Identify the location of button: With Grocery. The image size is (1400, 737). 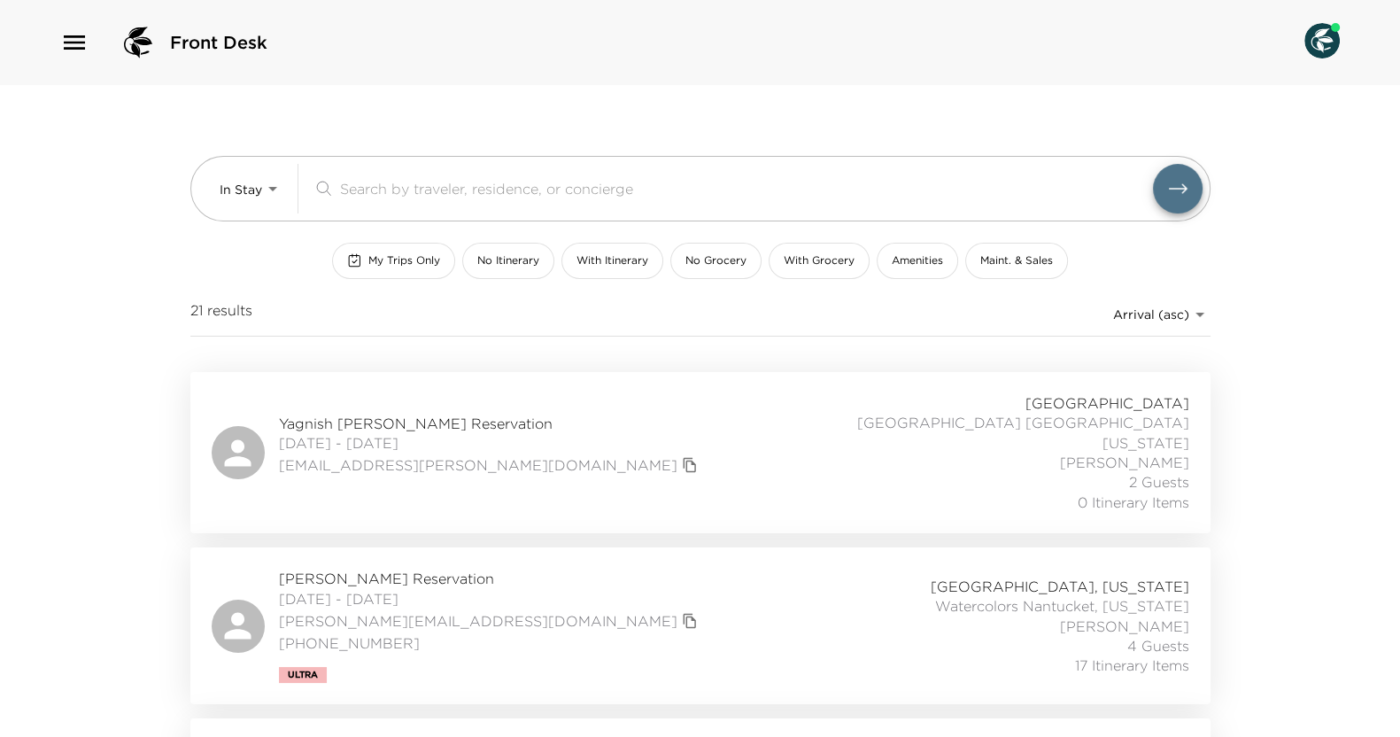
(819, 260).